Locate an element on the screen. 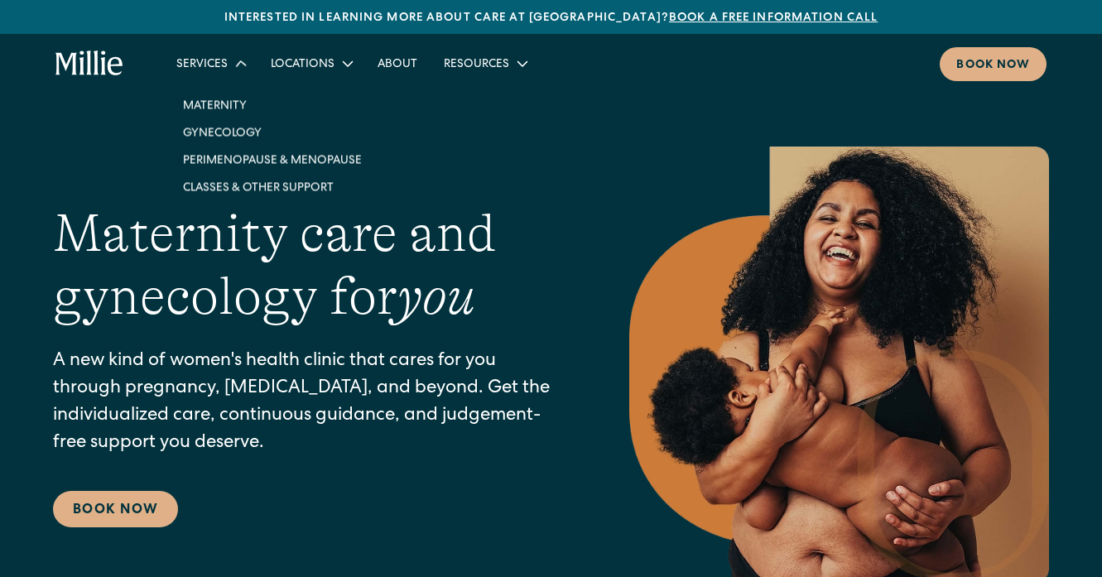 The height and width of the screenshot is (577, 1102). a: Perimenopause & Menopause is located at coordinates (273, 159).